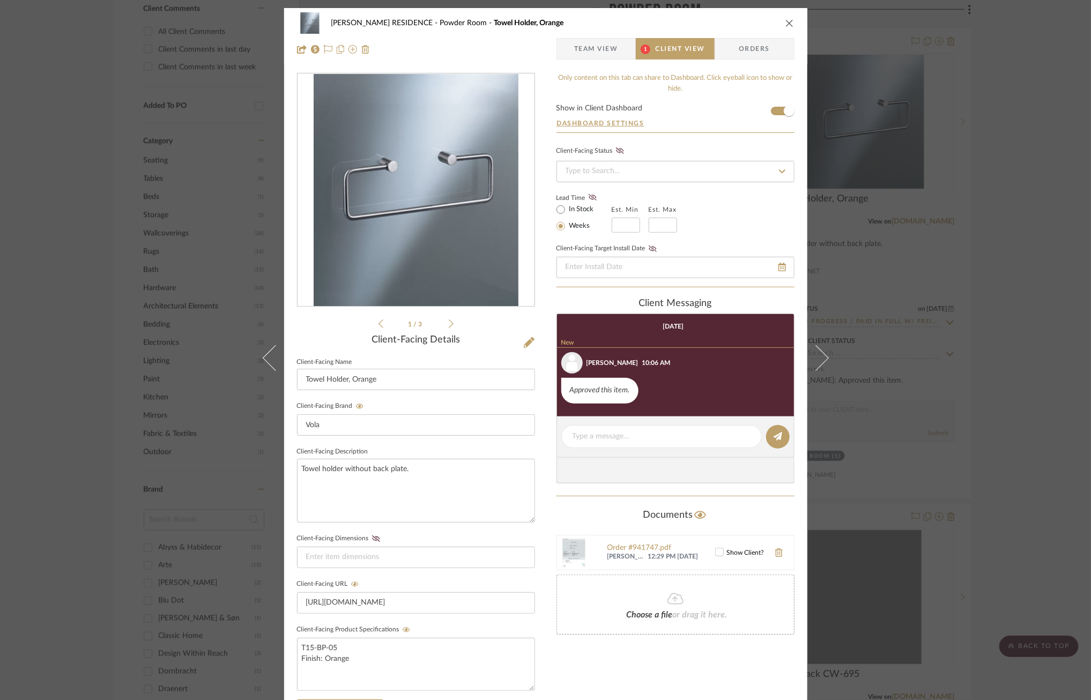  What do you see at coordinates (676, 304) in the screenshot?
I see `div: client Messaging` at bounding box center [676, 304].